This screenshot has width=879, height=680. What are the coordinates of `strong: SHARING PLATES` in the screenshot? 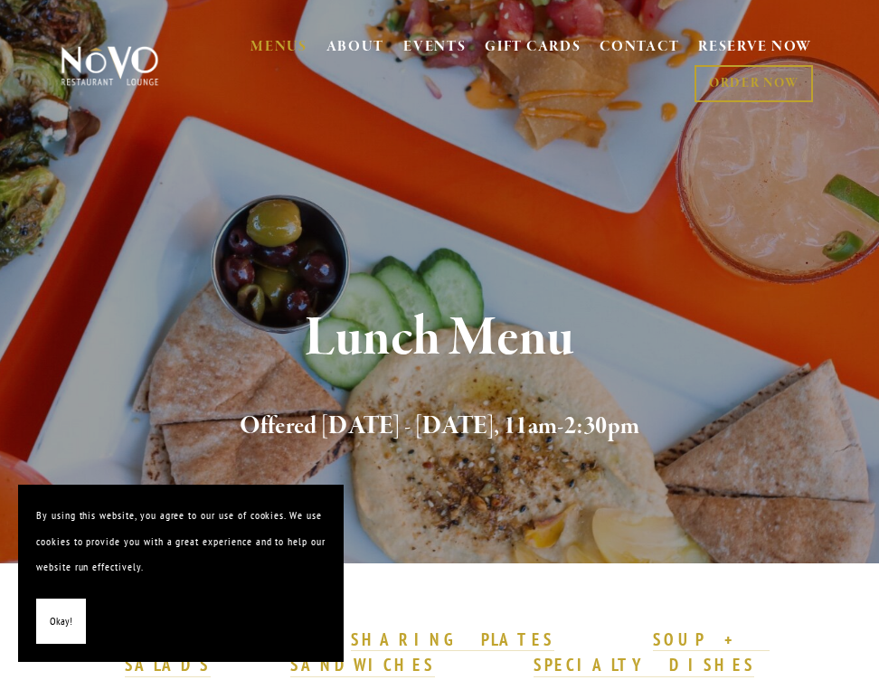 It's located at (452, 640).